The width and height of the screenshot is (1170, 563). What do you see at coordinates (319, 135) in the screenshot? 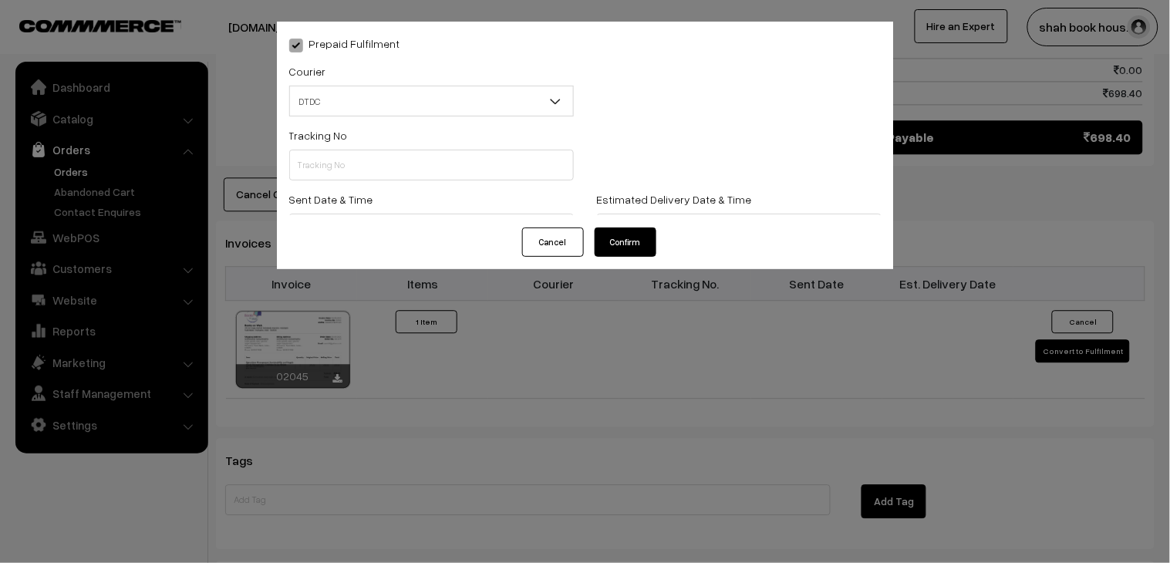
I see `label: Tracking No` at bounding box center [319, 135].